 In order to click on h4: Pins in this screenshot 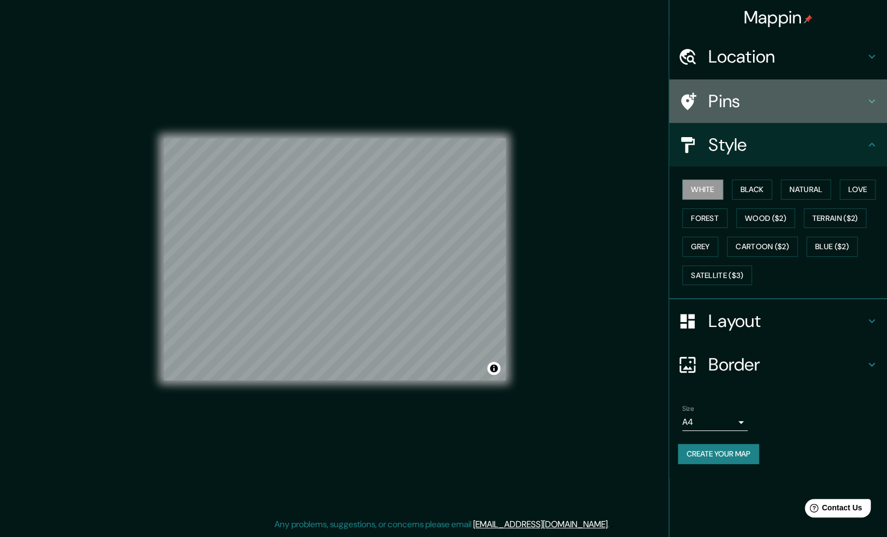, I will do `click(786, 101)`.